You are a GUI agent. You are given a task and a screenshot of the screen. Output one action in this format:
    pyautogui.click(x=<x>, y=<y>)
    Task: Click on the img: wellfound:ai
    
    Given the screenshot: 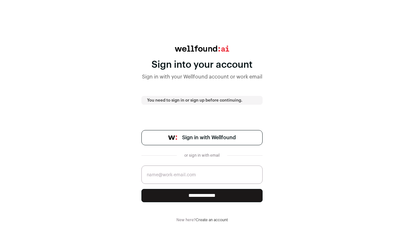 What is the action you would take?
    pyautogui.click(x=202, y=48)
    